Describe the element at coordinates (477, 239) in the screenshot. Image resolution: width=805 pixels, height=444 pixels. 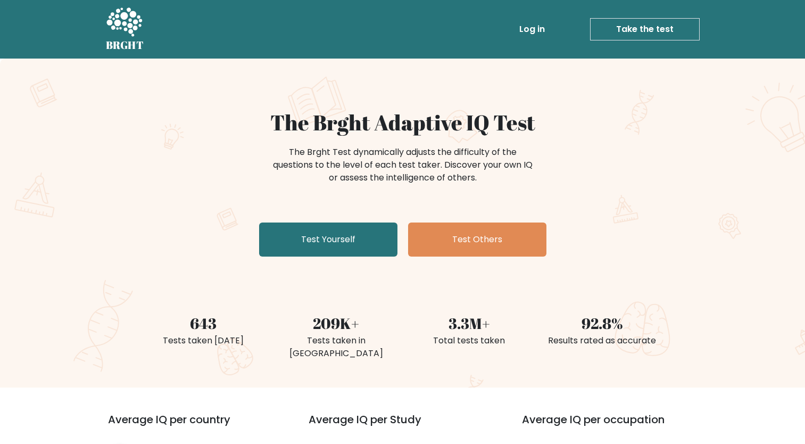
I see `a: Test Others` at that location.